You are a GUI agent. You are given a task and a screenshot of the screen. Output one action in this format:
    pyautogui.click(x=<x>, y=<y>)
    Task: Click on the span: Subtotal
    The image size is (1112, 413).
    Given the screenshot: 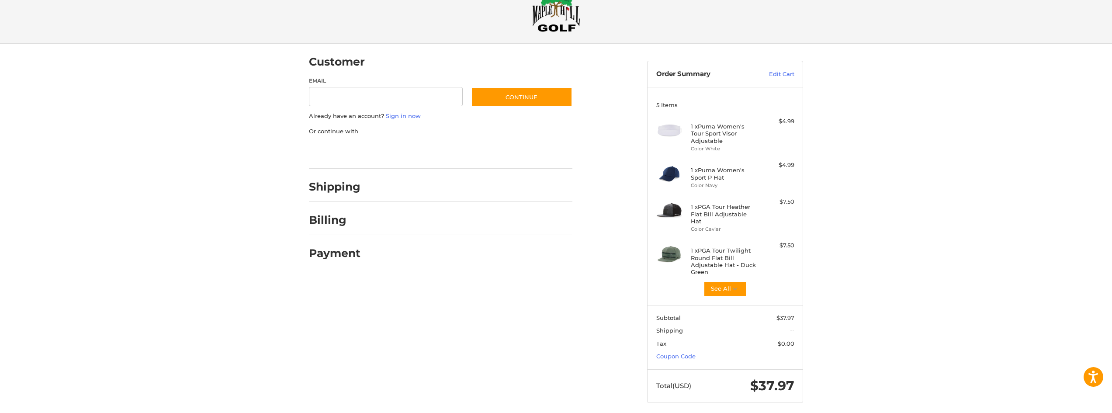 What is the action you would take?
    pyautogui.click(x=669, y=318)
    